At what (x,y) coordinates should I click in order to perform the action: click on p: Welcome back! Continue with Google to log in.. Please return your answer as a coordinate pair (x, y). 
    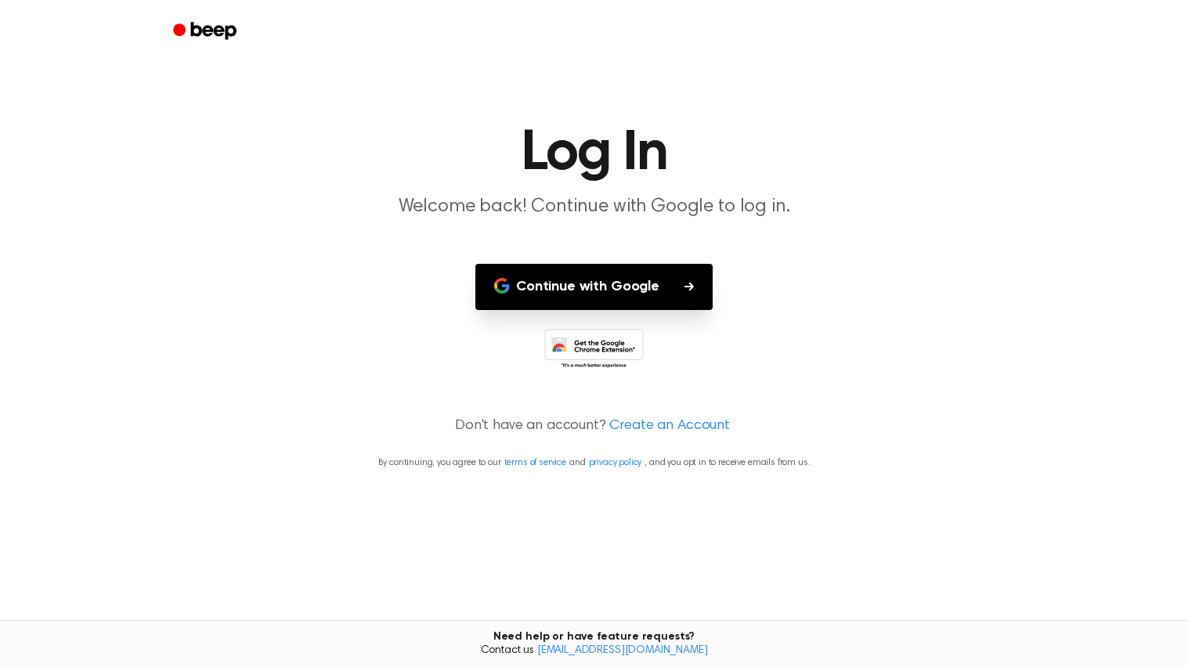
    Looking at the image, I should click on (595, 207).